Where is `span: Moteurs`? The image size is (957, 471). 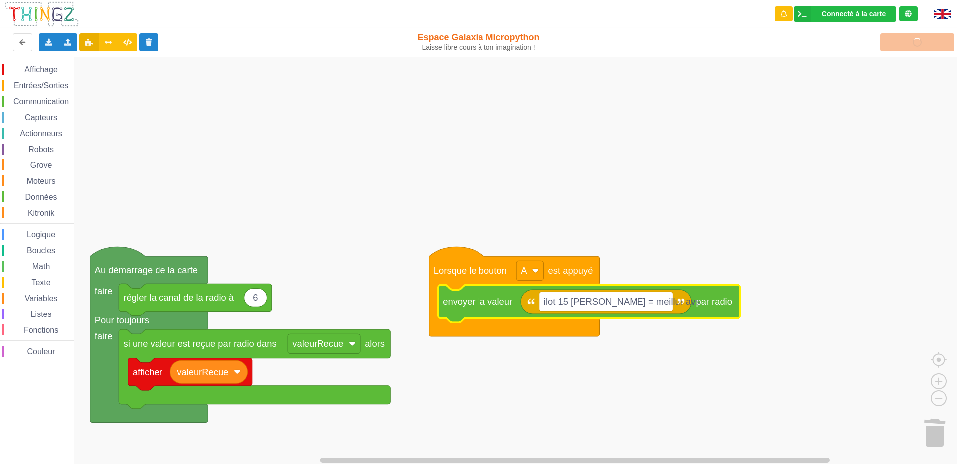 span: Moteurs is located at coordinates (41, 181).